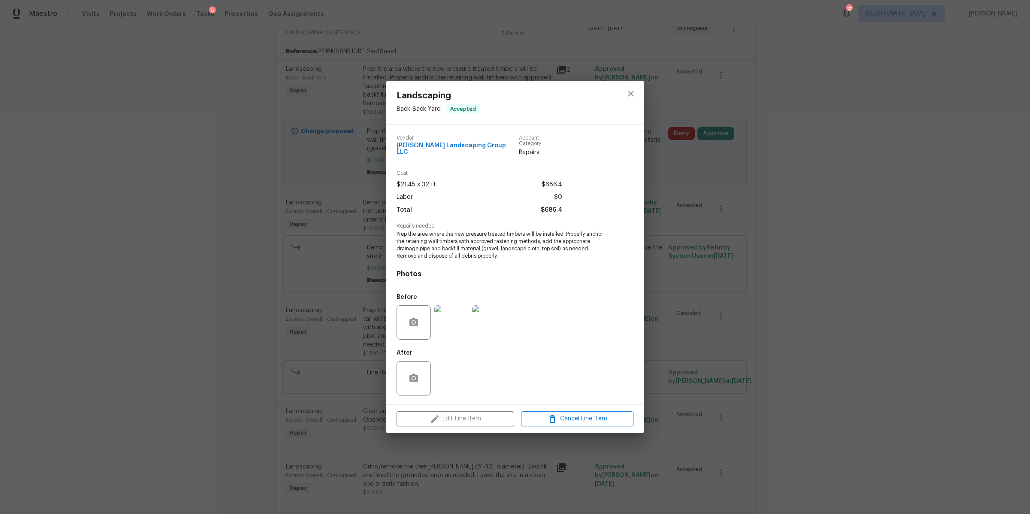  What do you see at coordinates (631, 94) in the screenshot?
I see `button: close` at bounding box center [631, 94].